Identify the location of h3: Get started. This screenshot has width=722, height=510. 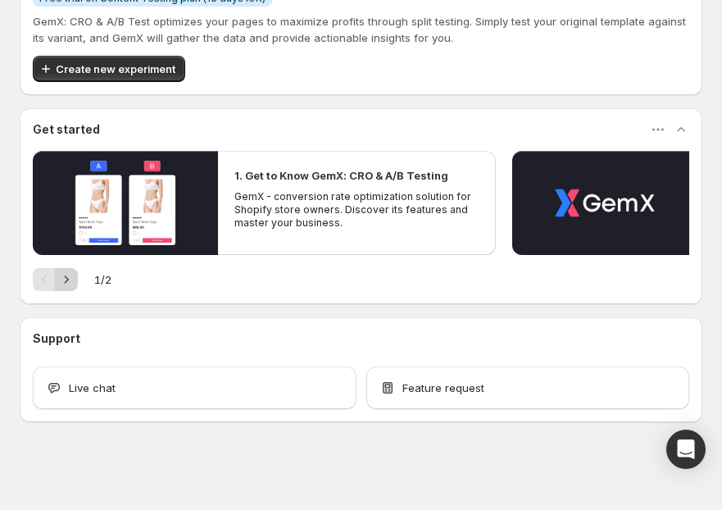
(66, 129).